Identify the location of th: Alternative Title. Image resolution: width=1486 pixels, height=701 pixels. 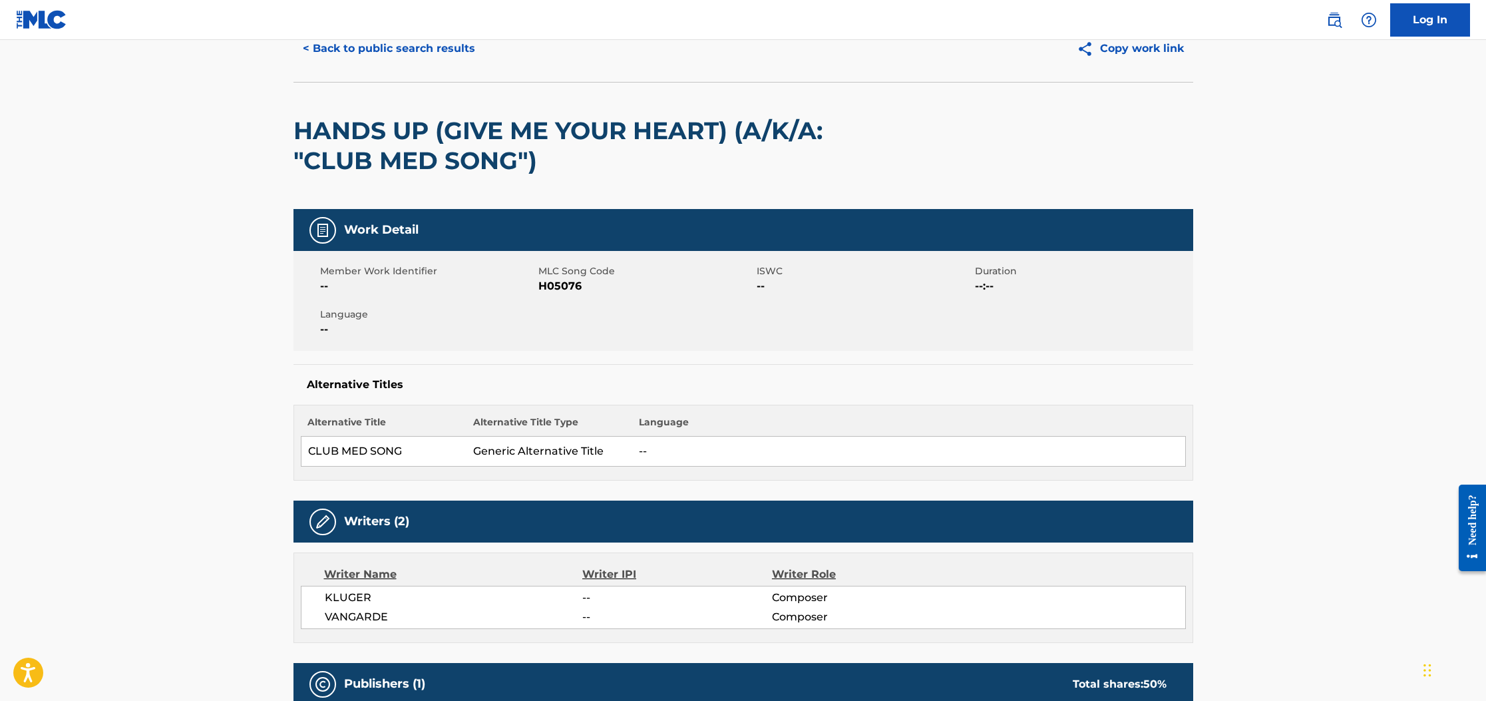
(383, 426).